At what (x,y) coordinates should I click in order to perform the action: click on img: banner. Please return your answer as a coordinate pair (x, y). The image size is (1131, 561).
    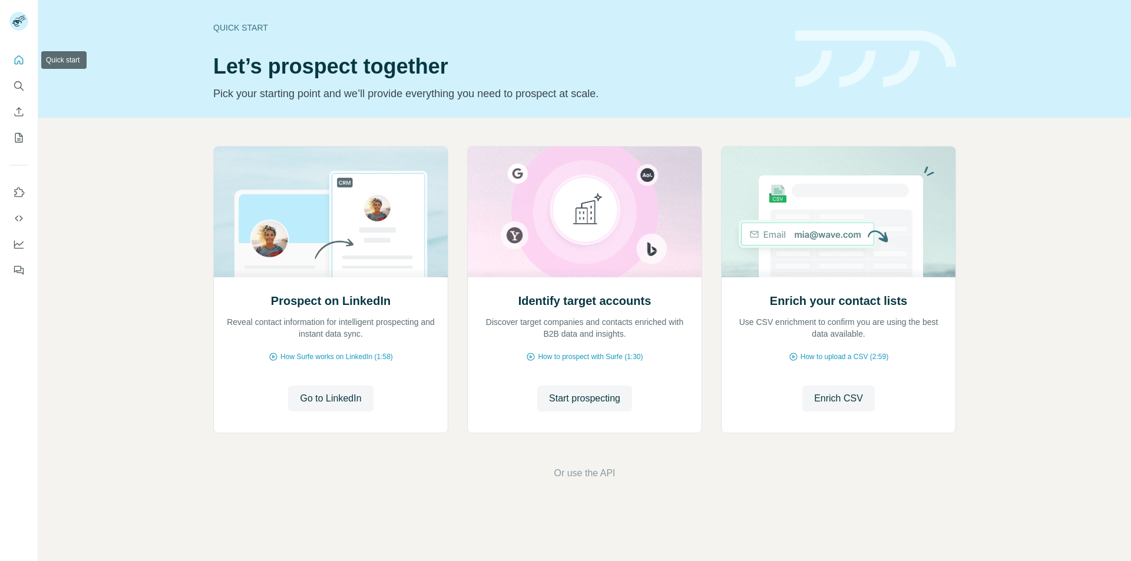
    Looking at the image, I should click on (875, 59).